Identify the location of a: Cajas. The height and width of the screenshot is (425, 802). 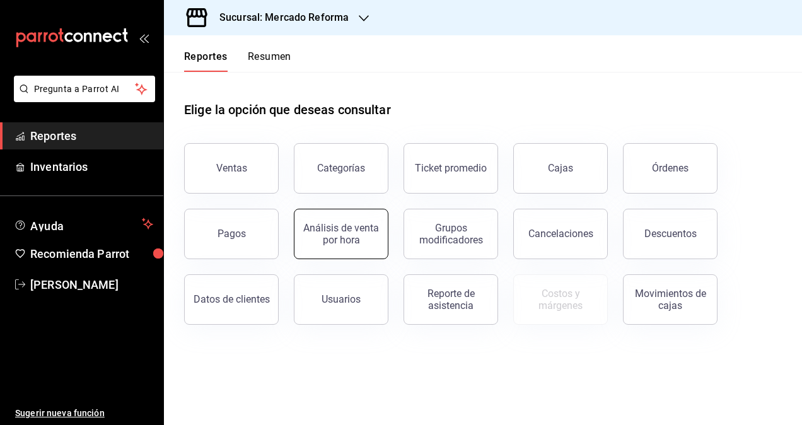
(561, 168).